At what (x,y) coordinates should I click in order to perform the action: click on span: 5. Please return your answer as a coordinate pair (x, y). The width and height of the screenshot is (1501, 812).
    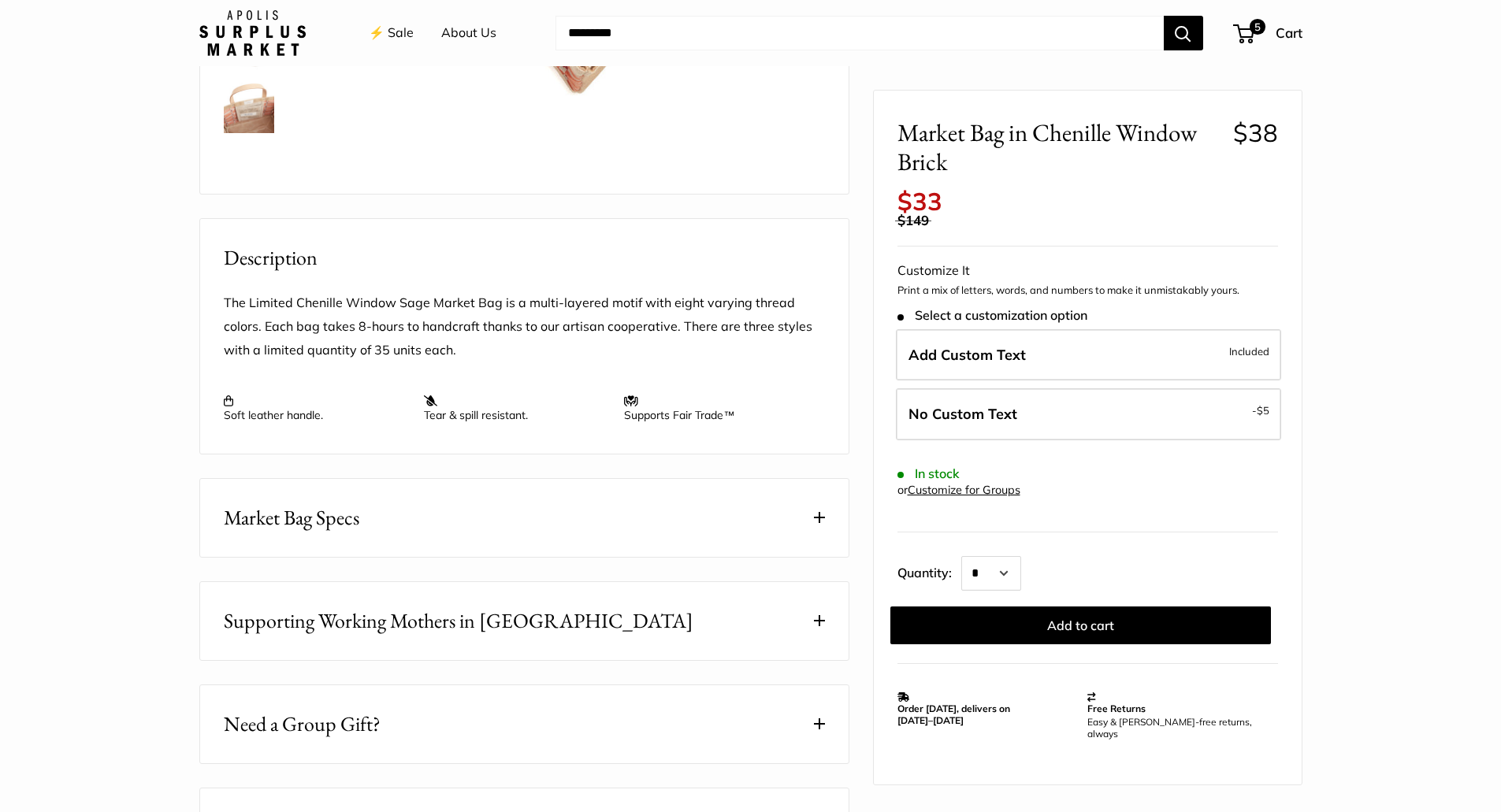
    Looking at the image, I should click on (1256, 27).